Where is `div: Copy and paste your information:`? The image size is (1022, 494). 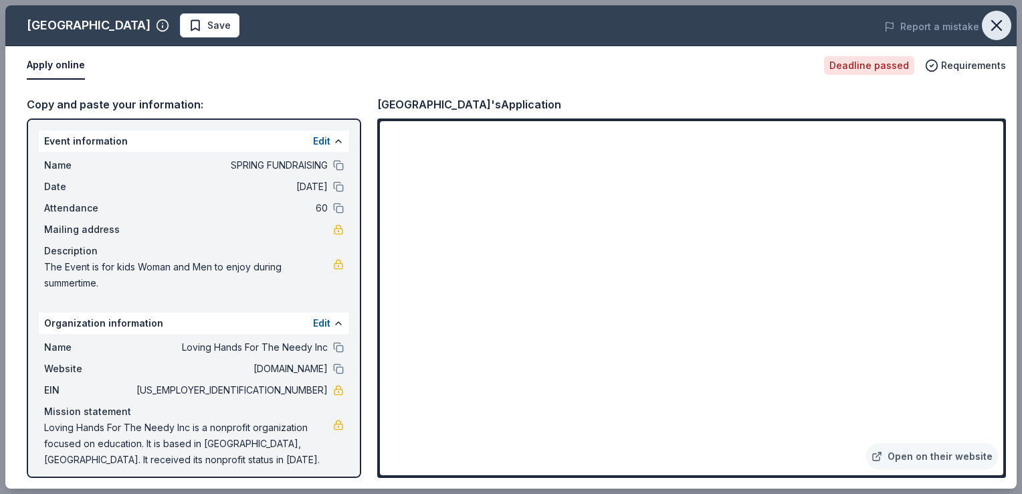 div: Copy and paste your information: is located at coordinates (194, 104).